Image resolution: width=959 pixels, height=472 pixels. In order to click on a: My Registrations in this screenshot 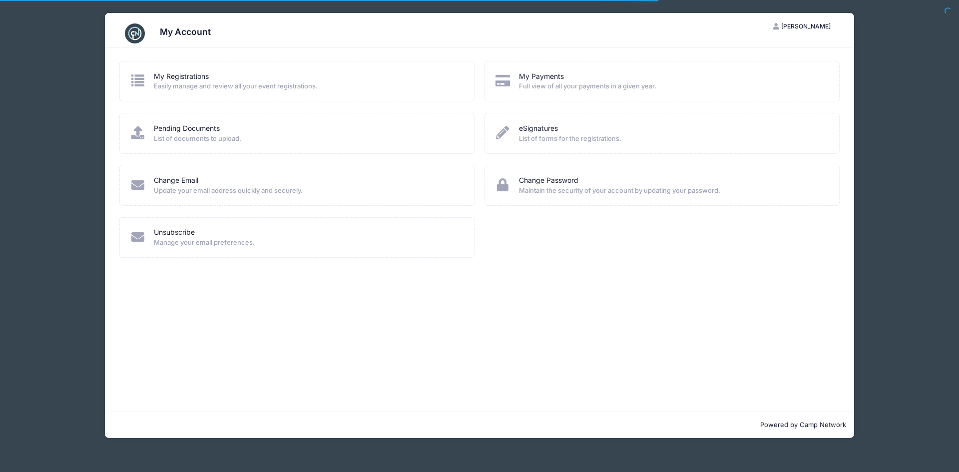, I will do `click(181, 76)`.